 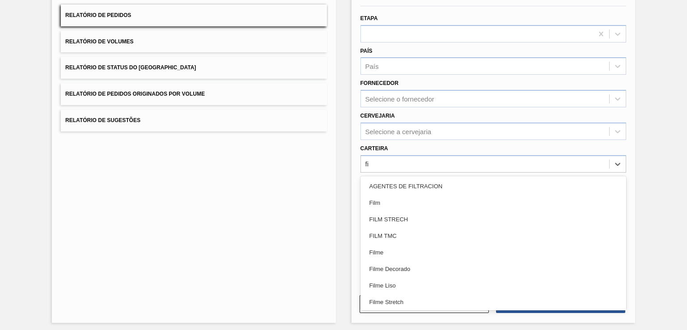 What do you see at coordinates (493, 219) in the screenshot?
I see `div: FILM STRECH` at bounding box center [493, 219].